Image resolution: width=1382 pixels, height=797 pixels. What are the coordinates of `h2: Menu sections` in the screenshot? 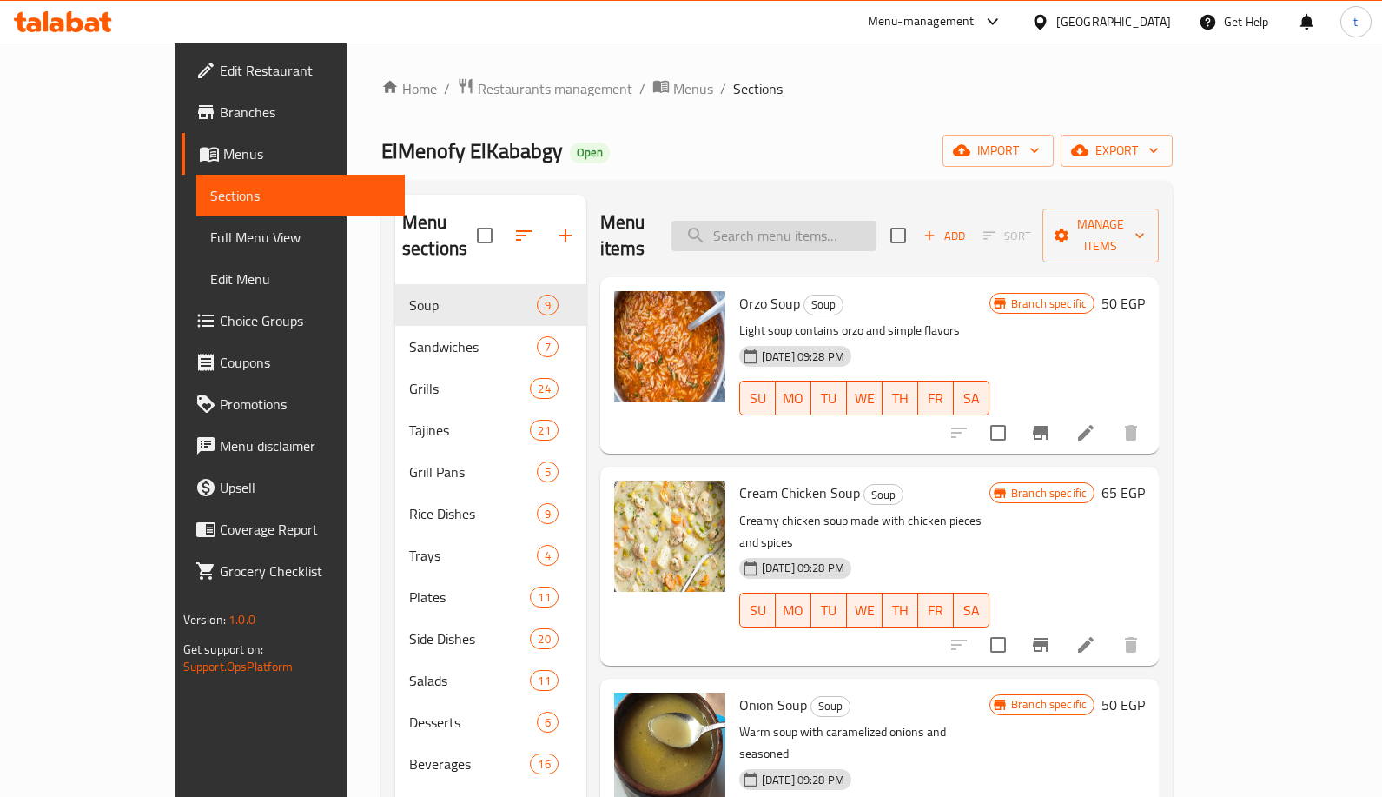 It's located at (440, 235).